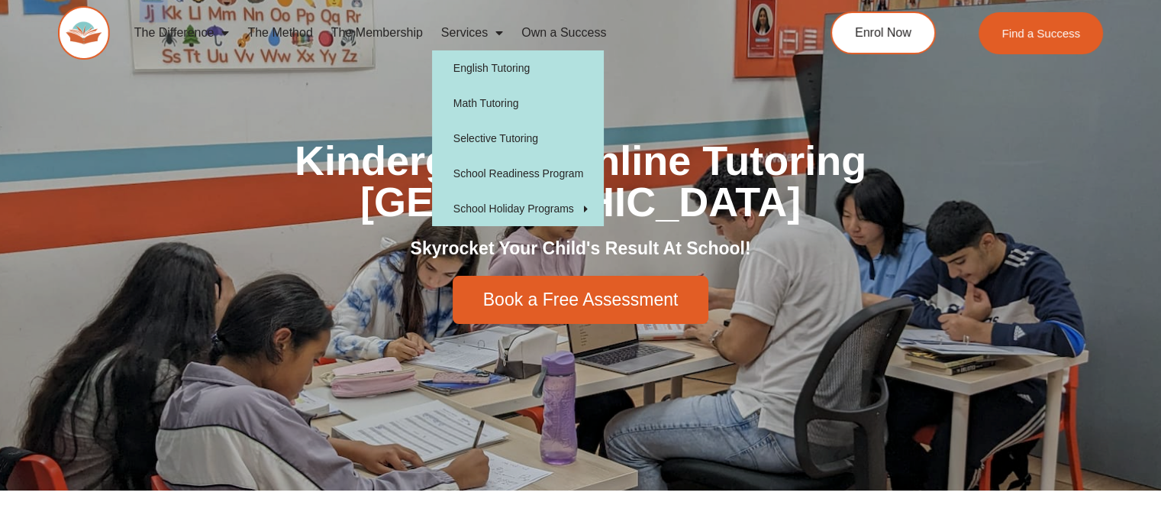 The width and height of the screenshot is (1161, 531). I want to click on div: Chat Widget, so click(1034, 444).